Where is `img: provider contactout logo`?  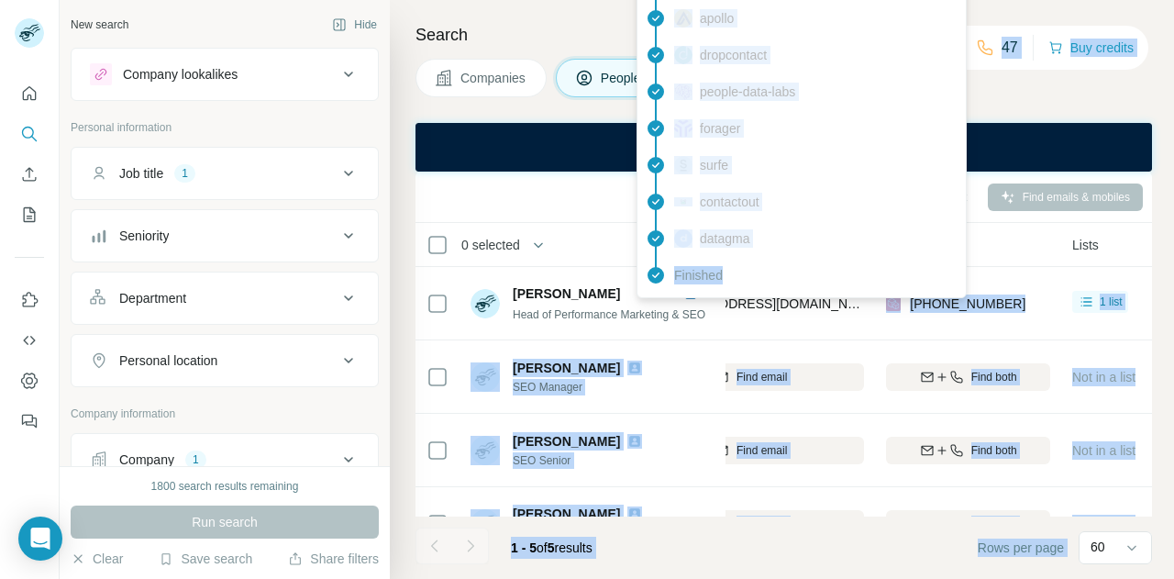 img: provider contactout logo is located at coordinates (683, 202).